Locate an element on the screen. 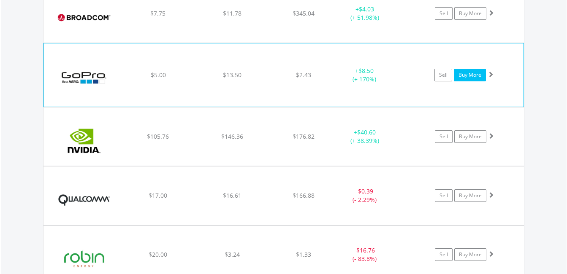 This screenshot has width=567, height=274. span: $105.76 is located at coordinates (158, 136).